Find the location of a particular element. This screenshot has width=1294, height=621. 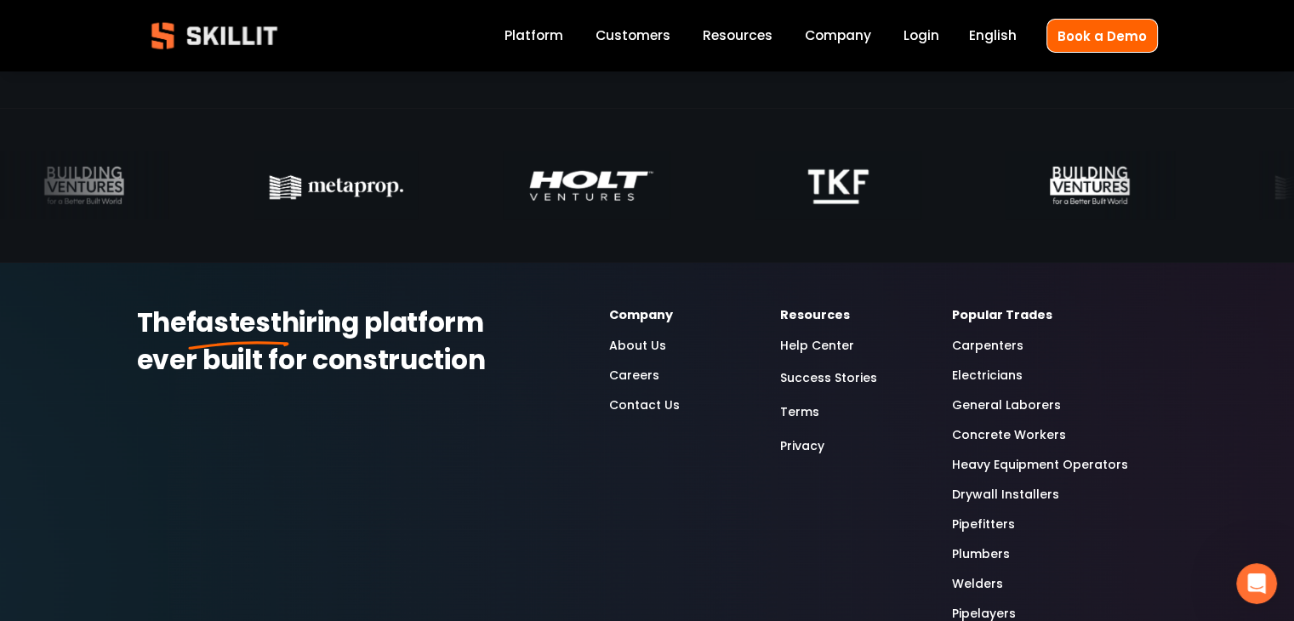

a: Pipefitters is located at coordinates (984, 524).